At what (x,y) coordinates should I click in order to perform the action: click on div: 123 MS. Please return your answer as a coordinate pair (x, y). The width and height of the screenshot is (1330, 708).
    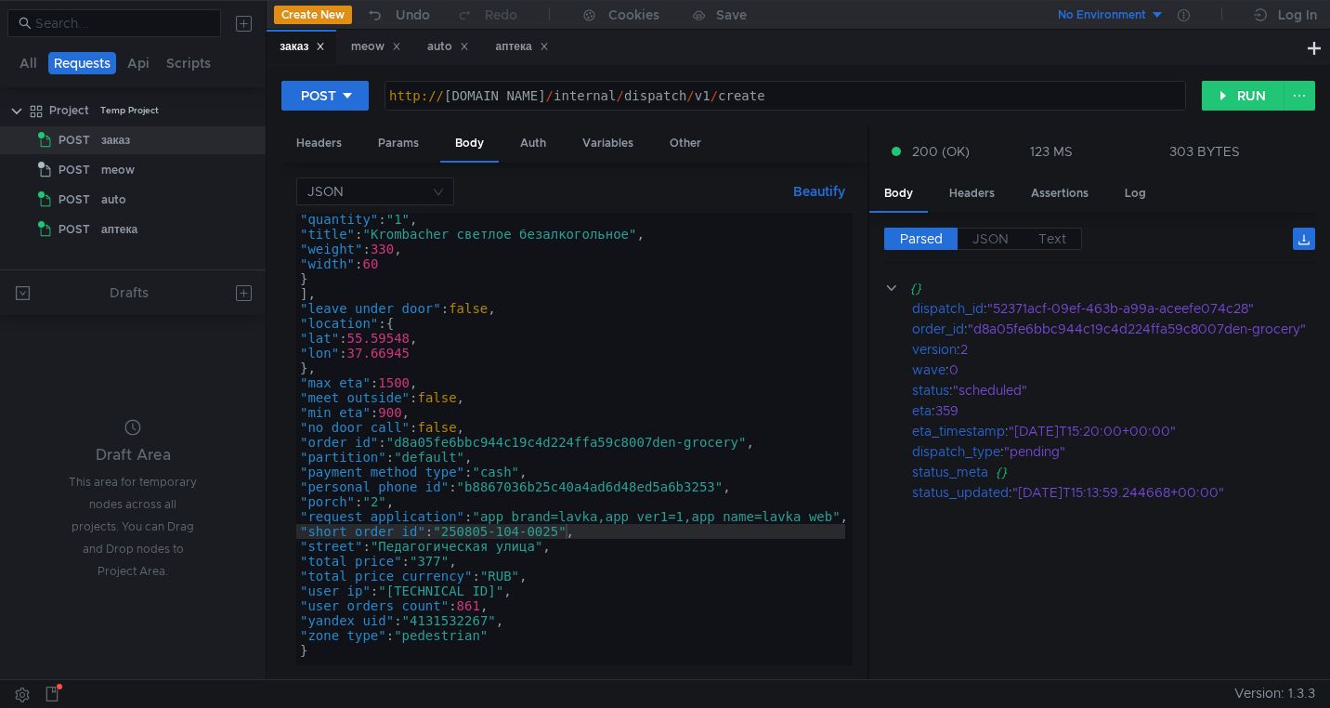
    Looking at the image, I should click on (1051, 151).